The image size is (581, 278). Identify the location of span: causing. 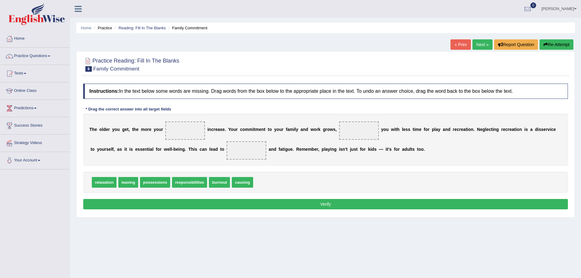
(242, 182).